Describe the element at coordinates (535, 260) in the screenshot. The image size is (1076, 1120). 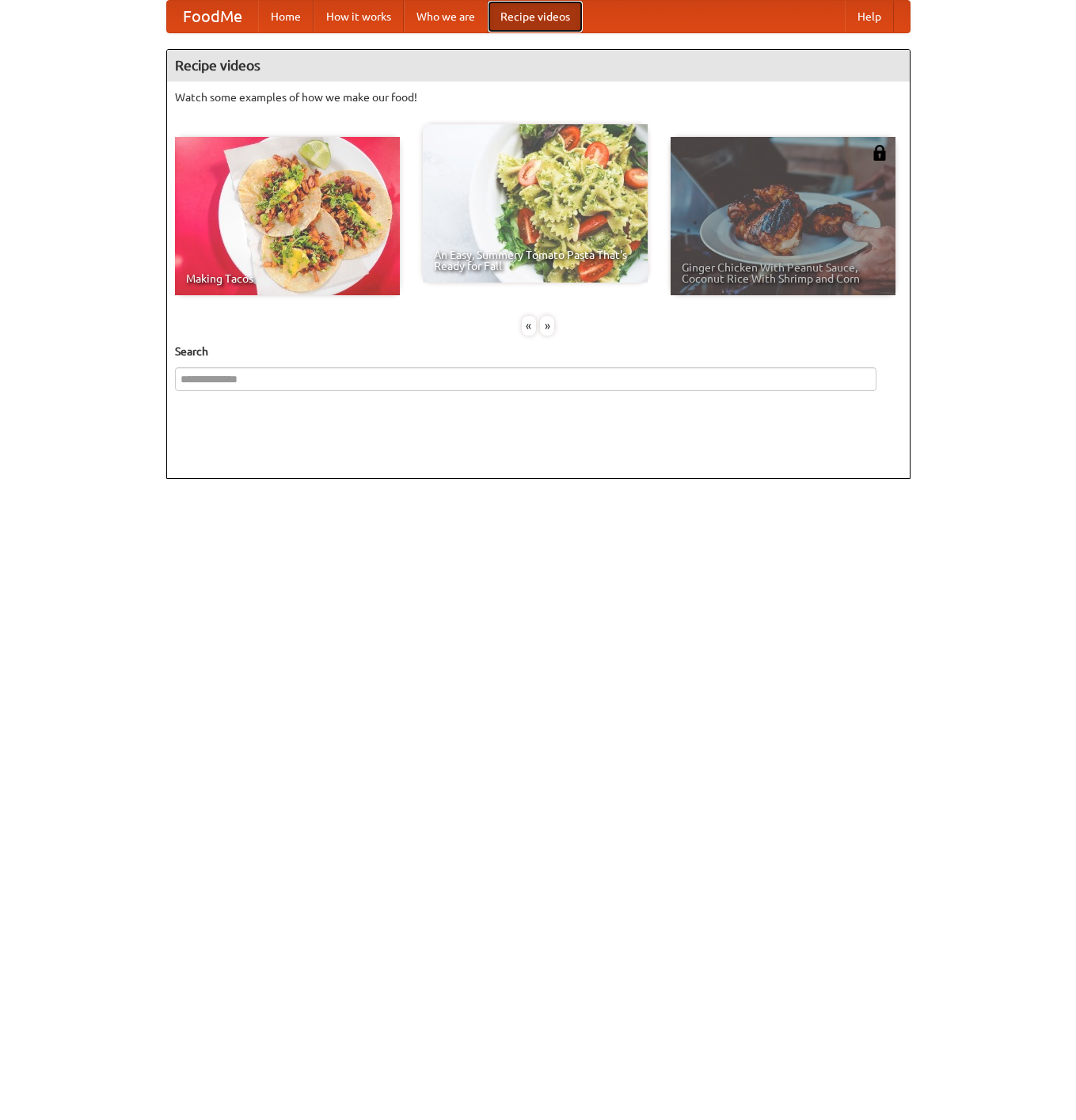
I see `span: An Easy, Summery Tomato Pasta That's Ready for Fall` at that location.